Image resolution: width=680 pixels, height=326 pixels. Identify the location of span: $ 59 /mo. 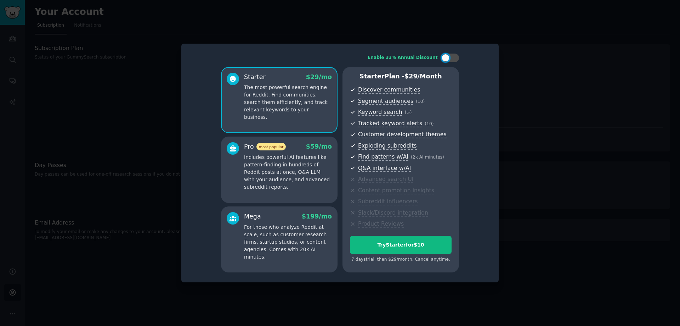
(319, 146).